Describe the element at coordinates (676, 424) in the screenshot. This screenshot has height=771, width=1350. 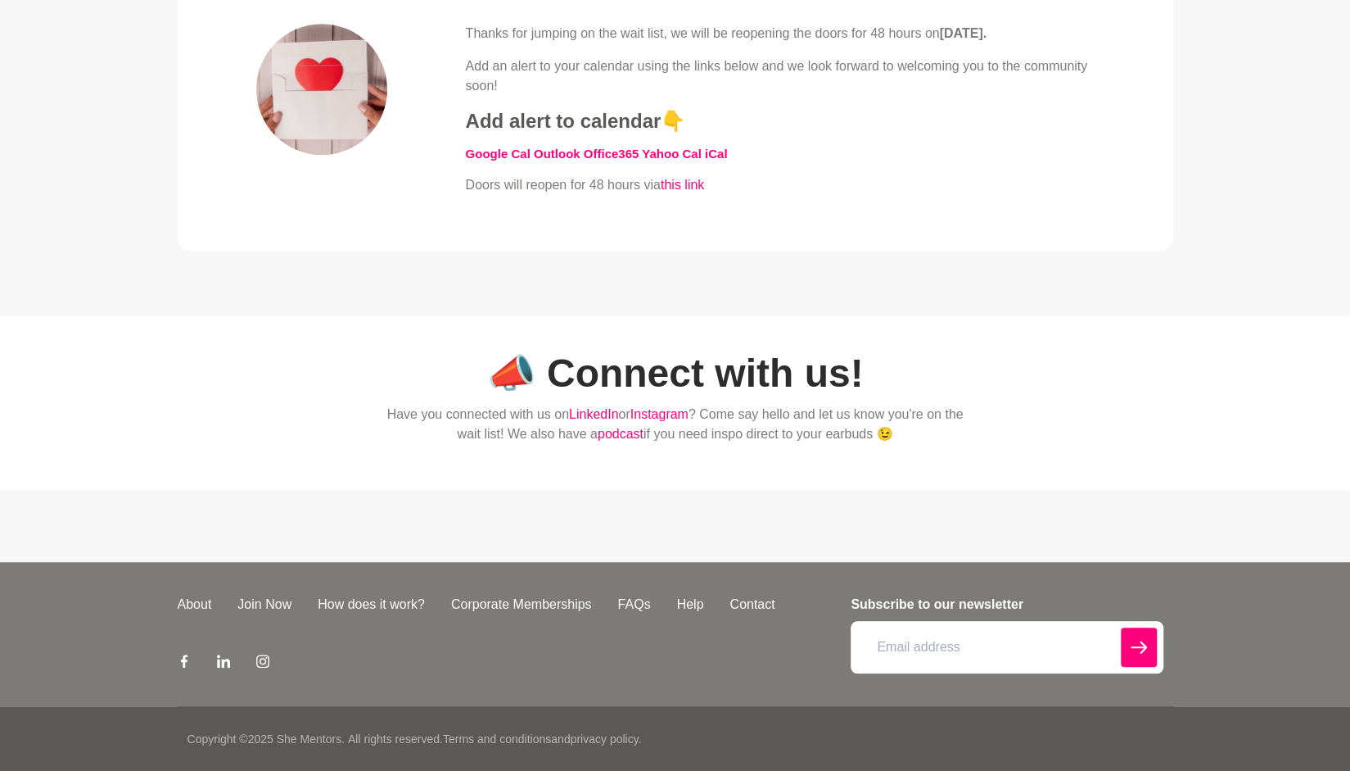
I see `p: Have you connected with us on or ? Come say hello and let us know you're on the wait list! We als...` at that location.